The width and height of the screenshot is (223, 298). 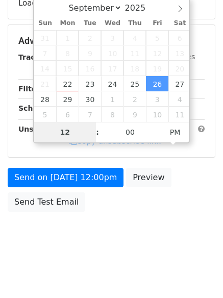 What do you see at coordinates (90, 99) in the screenshot?
I see `span: September 30, 2025` at bounding box center [90, 99].